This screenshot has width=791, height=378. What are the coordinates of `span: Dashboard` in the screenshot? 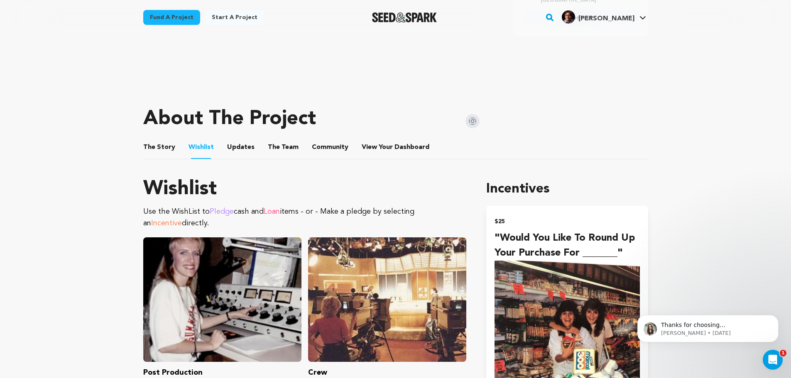 It's located at (412, 147).